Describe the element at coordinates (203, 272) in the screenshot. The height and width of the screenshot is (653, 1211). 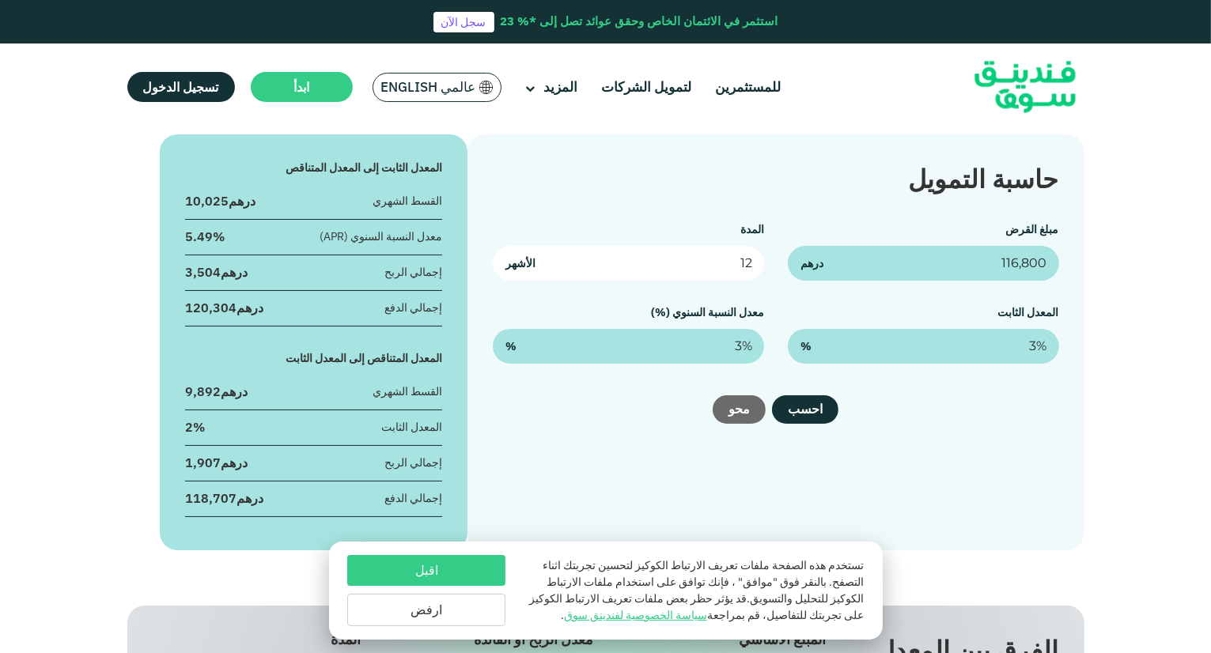
I see `span: 3,504` at that location.